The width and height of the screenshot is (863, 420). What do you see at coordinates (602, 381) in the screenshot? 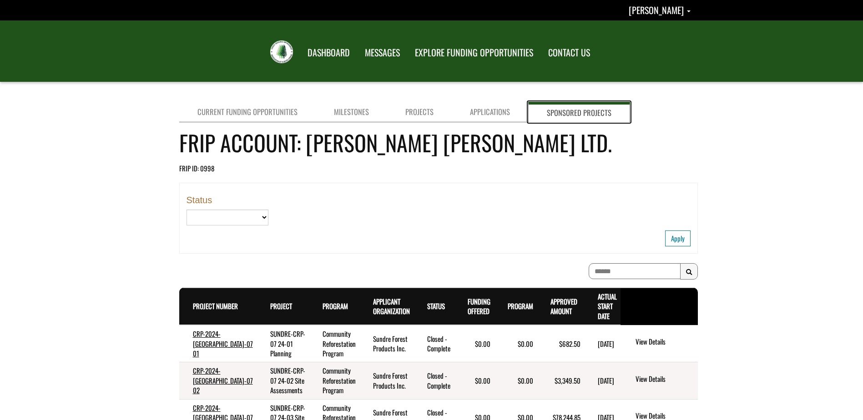
I see `td: 4/20/2023` at bounding box center [602, 381].